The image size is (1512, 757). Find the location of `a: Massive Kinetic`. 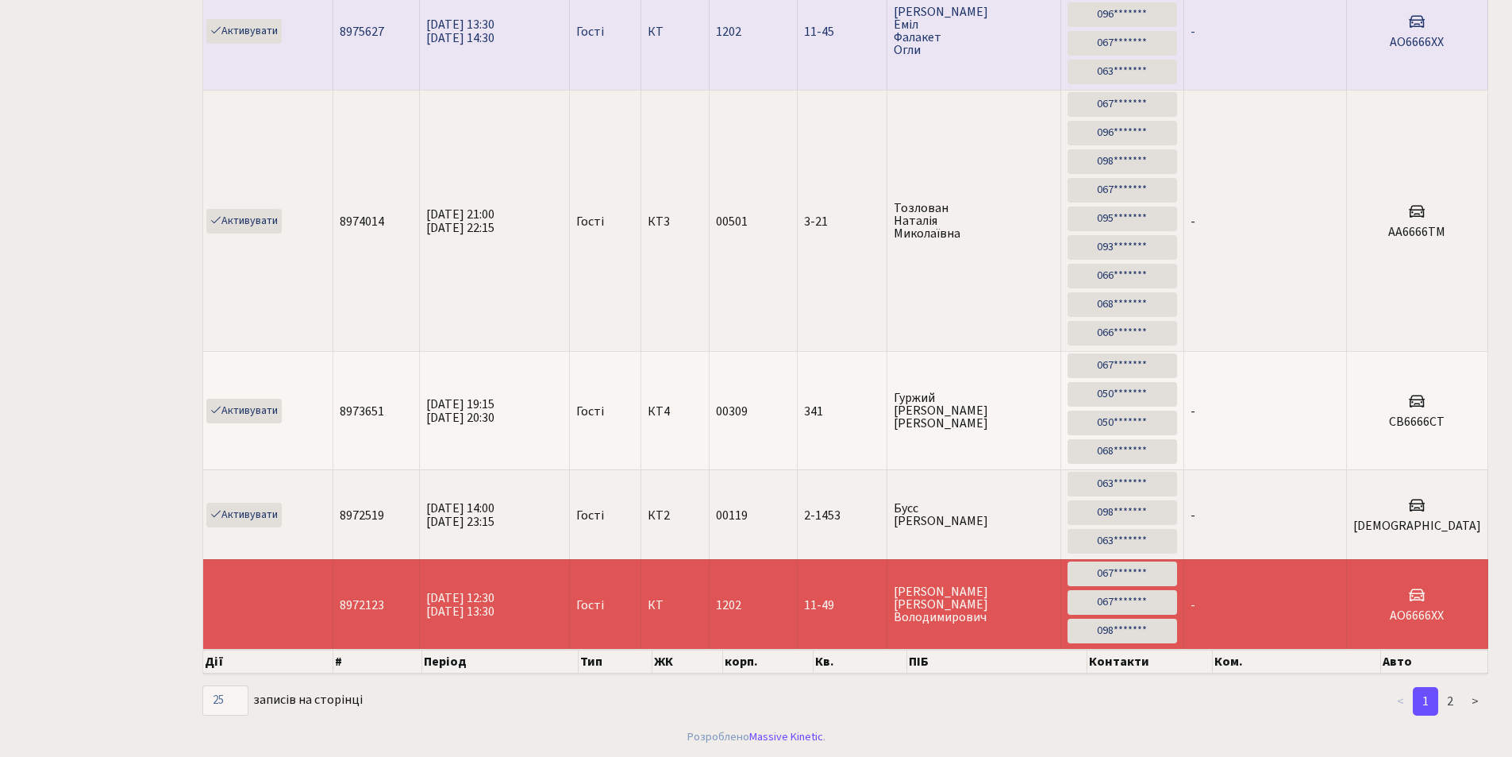

a: Massive Kinetic is located at coordinates (786, 736).